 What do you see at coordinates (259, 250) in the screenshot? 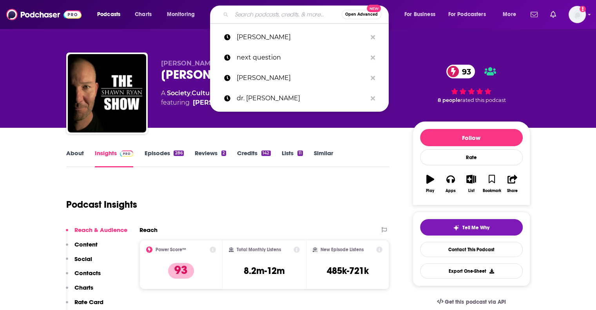
I see `h2: Total Monthly Listens` at bounding box center [259, 250].